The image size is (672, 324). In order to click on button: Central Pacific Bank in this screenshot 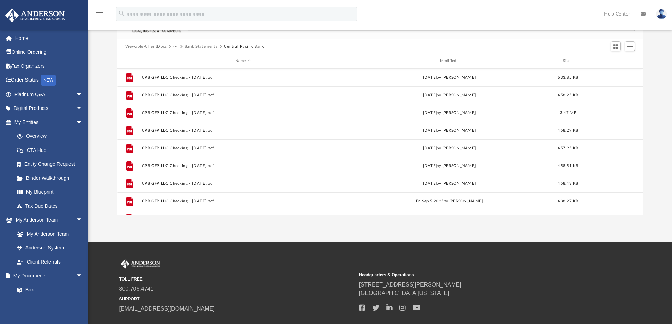, I will do `click(244, 47)`.